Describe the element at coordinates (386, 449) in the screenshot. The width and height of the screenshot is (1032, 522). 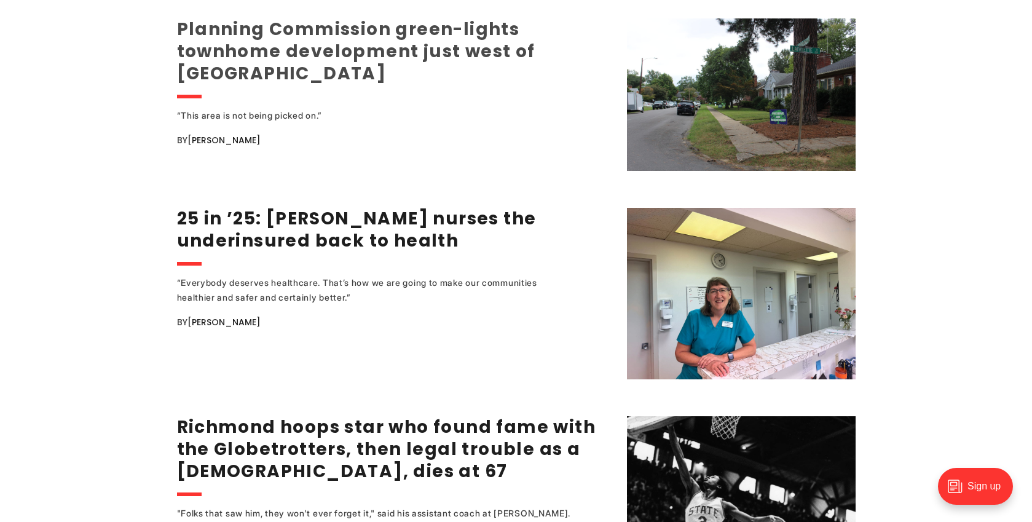
I see `a: Richmond hoops star who found fame with the Globetrotters, then legal trouble as a [DEMOGRAPHIC_D...` at that location.